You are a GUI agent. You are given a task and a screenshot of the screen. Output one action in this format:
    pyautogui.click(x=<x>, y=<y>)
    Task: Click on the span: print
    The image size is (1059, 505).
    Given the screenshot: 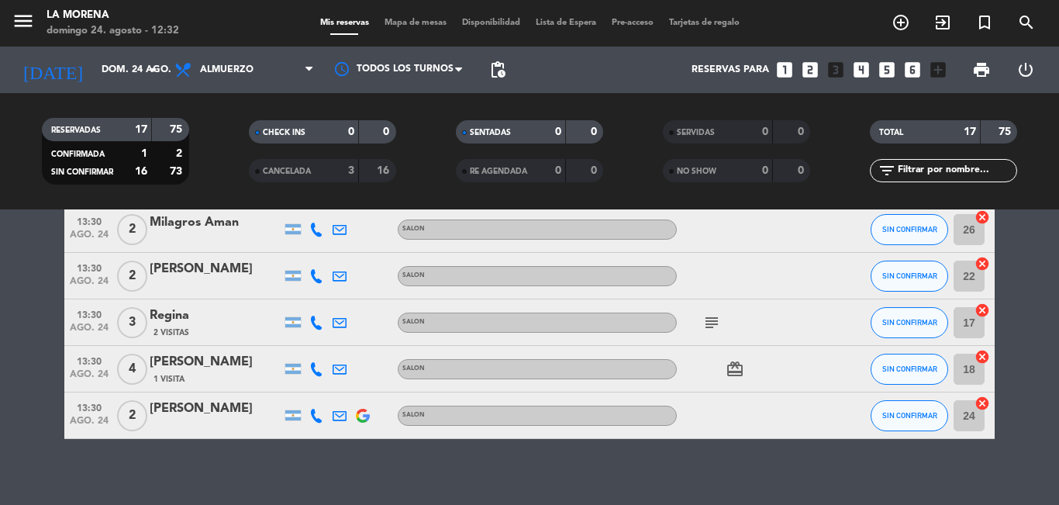 What is the action you would take?
    pyautogui.click(x=981, y=70)
    